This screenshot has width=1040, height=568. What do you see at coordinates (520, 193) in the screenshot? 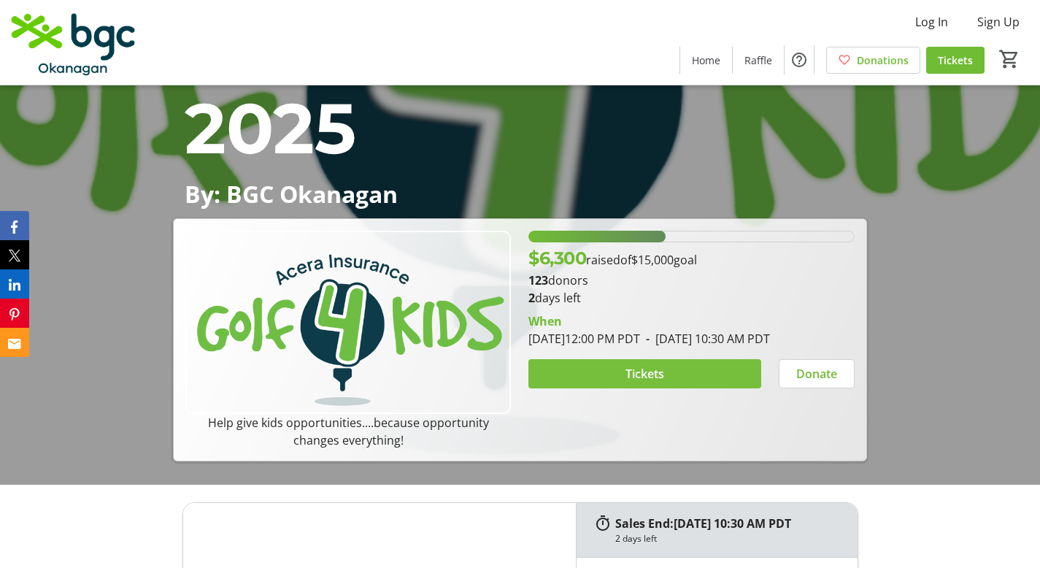
I see `p: By: BGC Okanagan` at bounding box center [520, 193].